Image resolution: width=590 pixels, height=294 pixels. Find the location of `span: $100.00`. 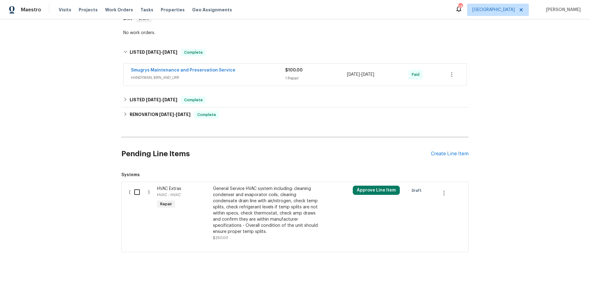

span: $100.00 is located at coordinates (294, 70).